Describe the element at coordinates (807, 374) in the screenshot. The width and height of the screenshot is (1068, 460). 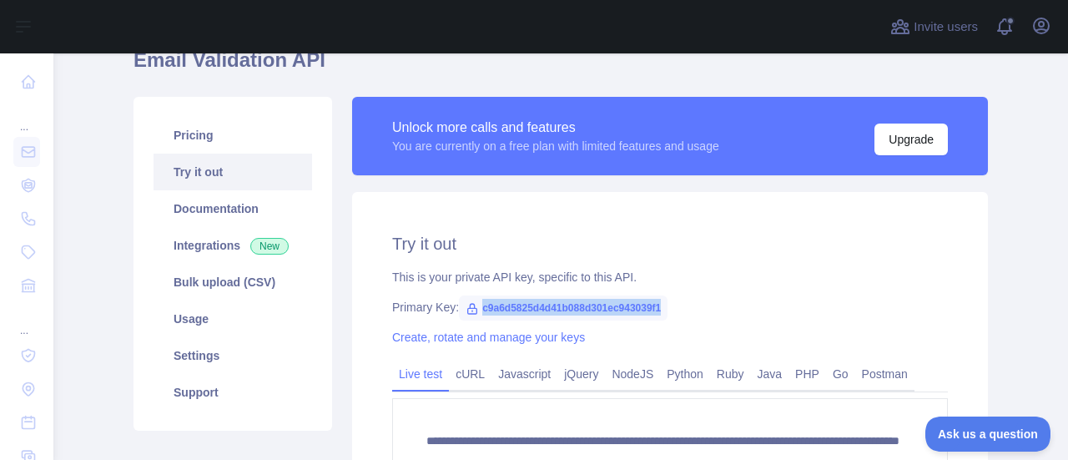
I see `a: PHP` at that location.